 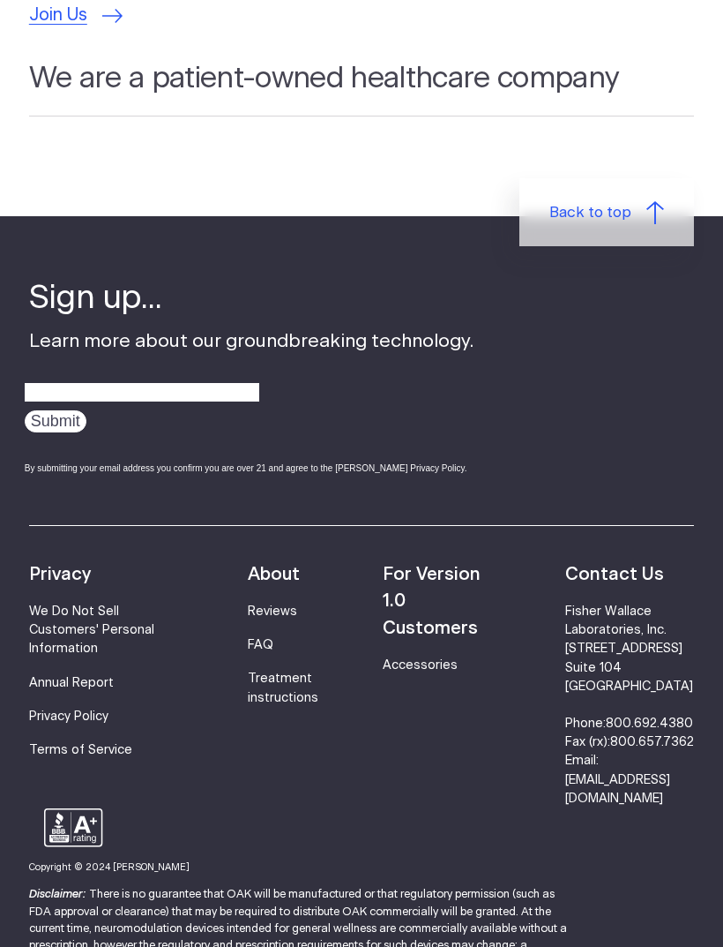 What do you see at coordinates (615, 574) in the screenshot?
I see `strong: Contact Us` at bounding box center [615, 574].